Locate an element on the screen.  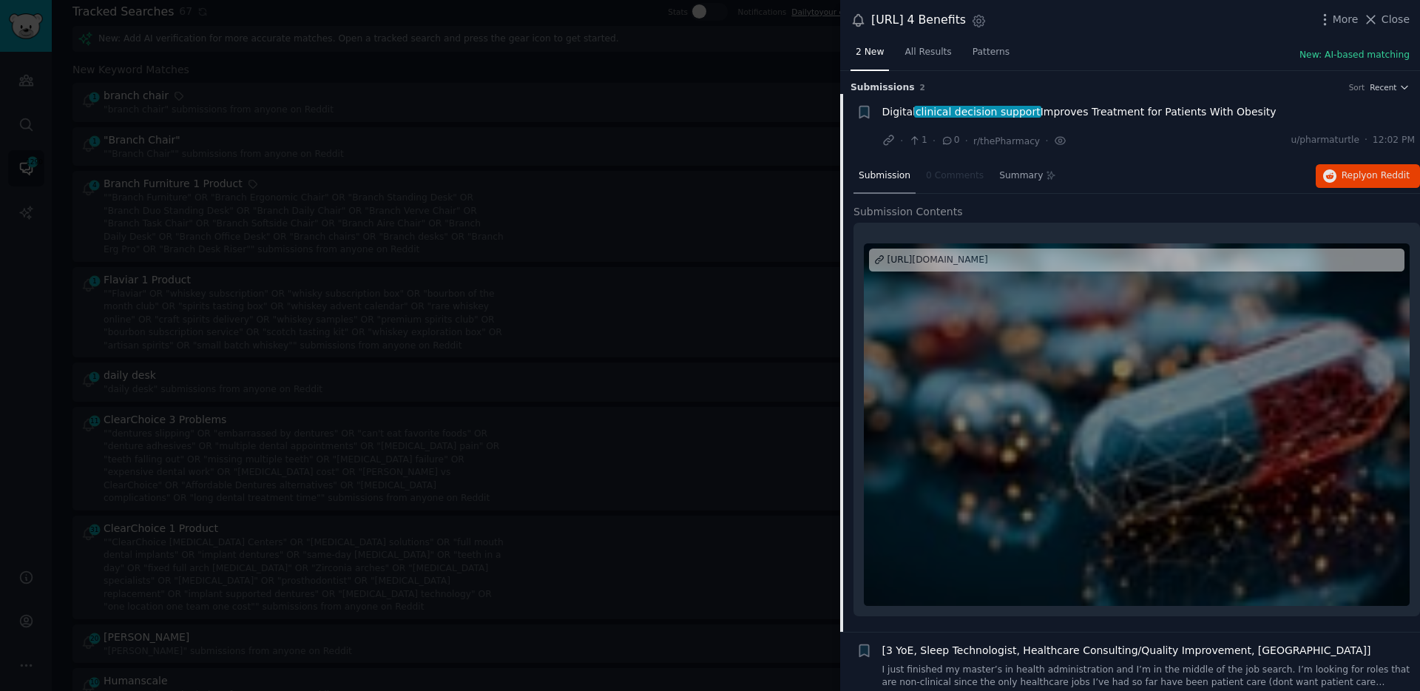
span: Submission is located at coordinates (885, 176).